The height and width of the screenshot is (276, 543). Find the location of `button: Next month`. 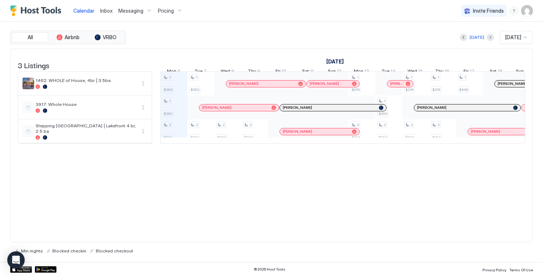

button: Next month is located at coordinates (490, 37).